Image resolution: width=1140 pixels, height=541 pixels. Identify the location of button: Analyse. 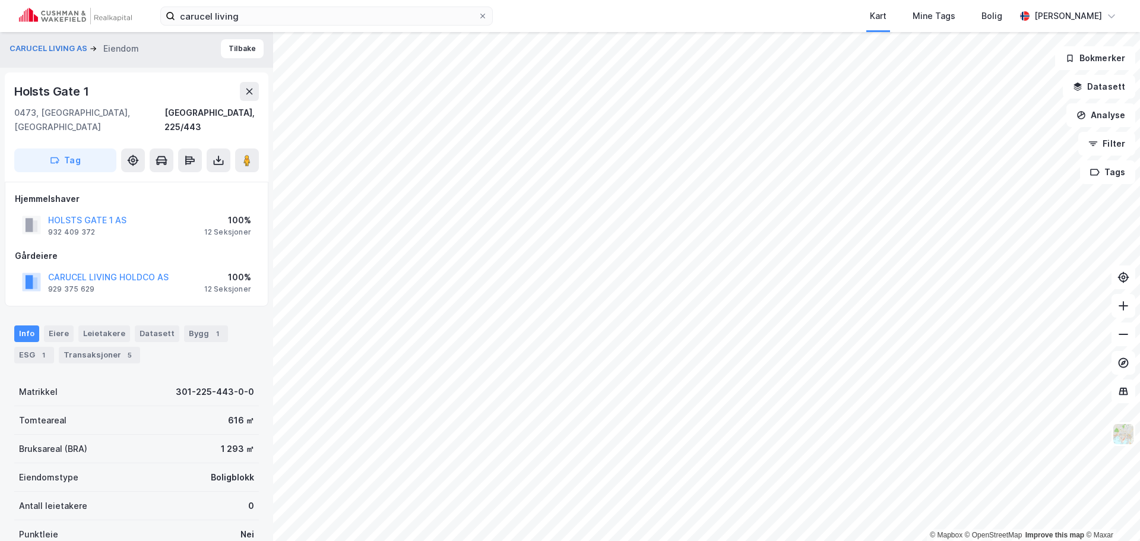
(1101, 115).